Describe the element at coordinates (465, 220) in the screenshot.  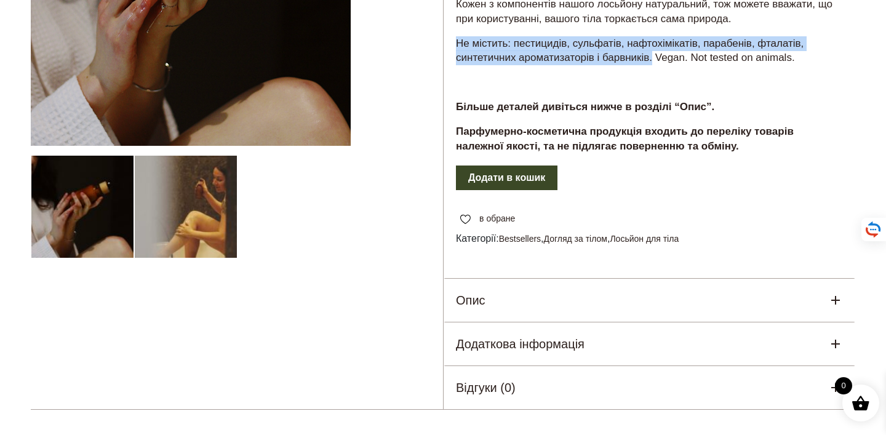
I see `img: unfavourite.svg` at that location.